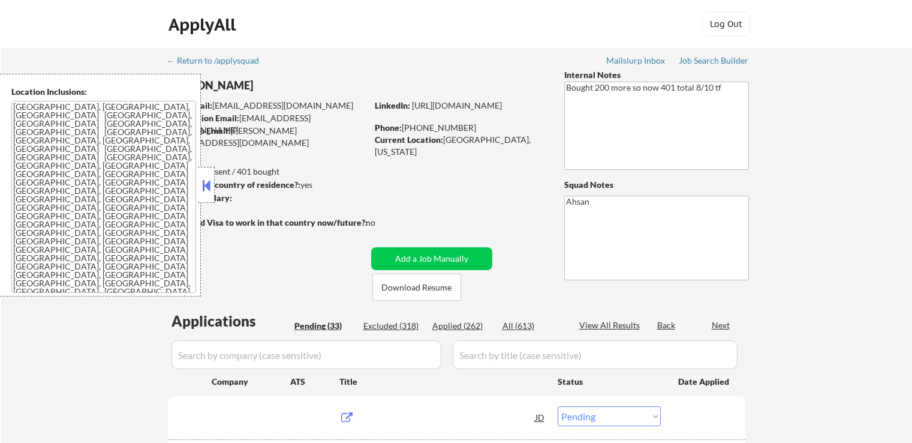  What do you see at coordinates (595, 355) in the screenshot?
I see `input: Search by title (case sensitive)` at bounding box center [595, 355].